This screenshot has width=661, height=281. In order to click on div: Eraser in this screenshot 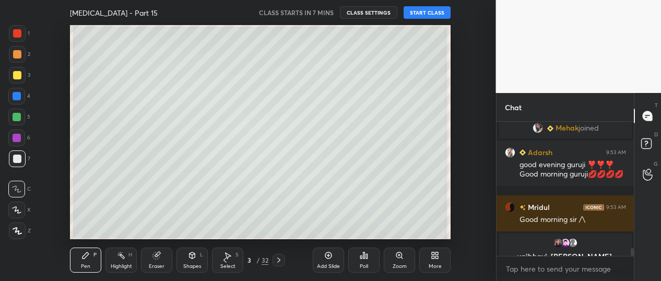, I will do `click(157, 266)`.